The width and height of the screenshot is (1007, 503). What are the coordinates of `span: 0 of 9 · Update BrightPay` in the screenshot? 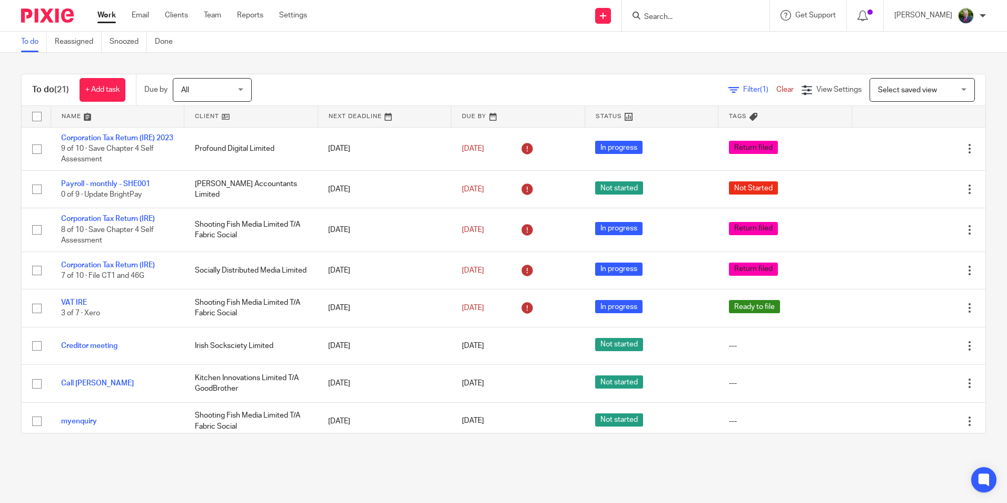 It's located at (101, 194).